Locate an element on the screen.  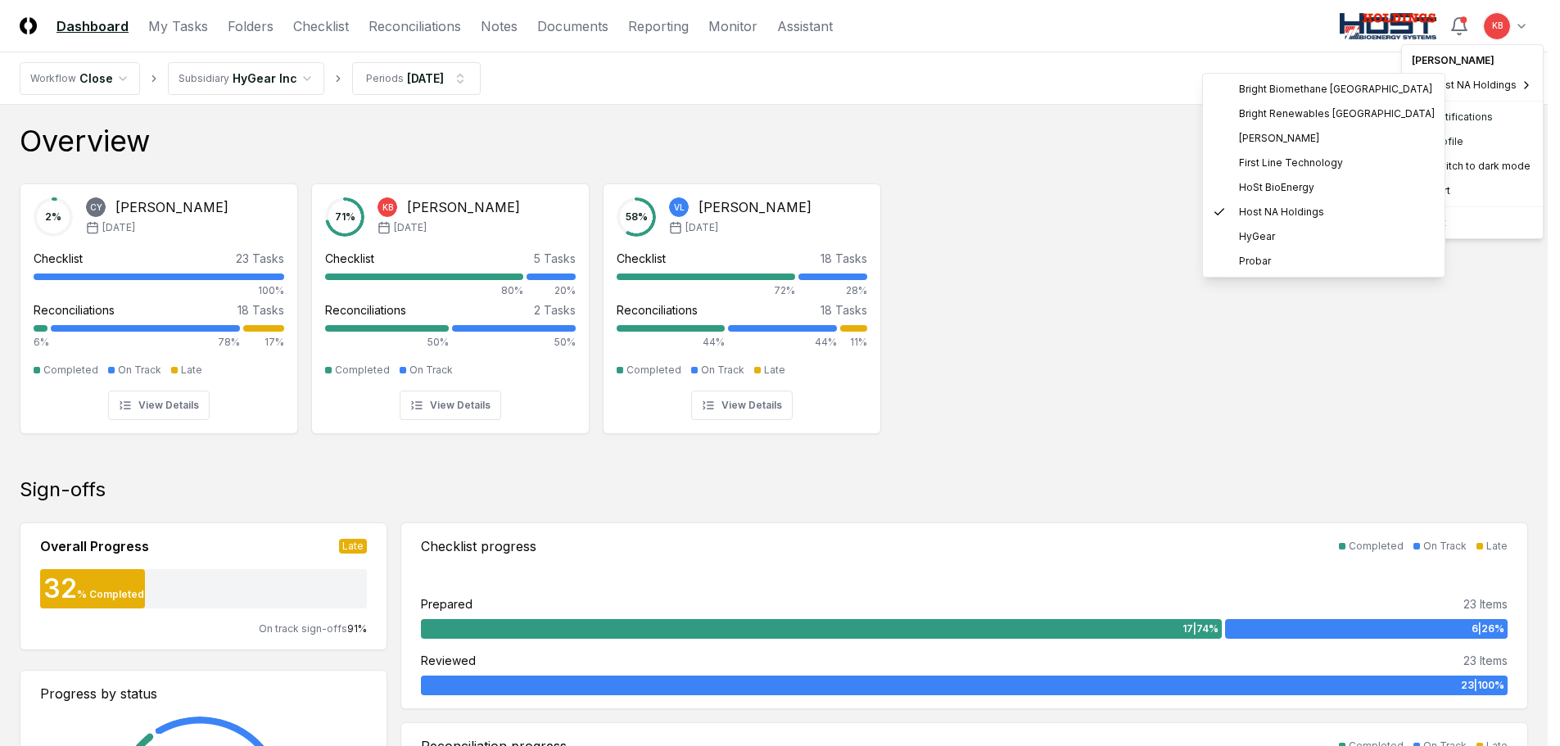
div: Prepared is located at coordinates (446, 604).